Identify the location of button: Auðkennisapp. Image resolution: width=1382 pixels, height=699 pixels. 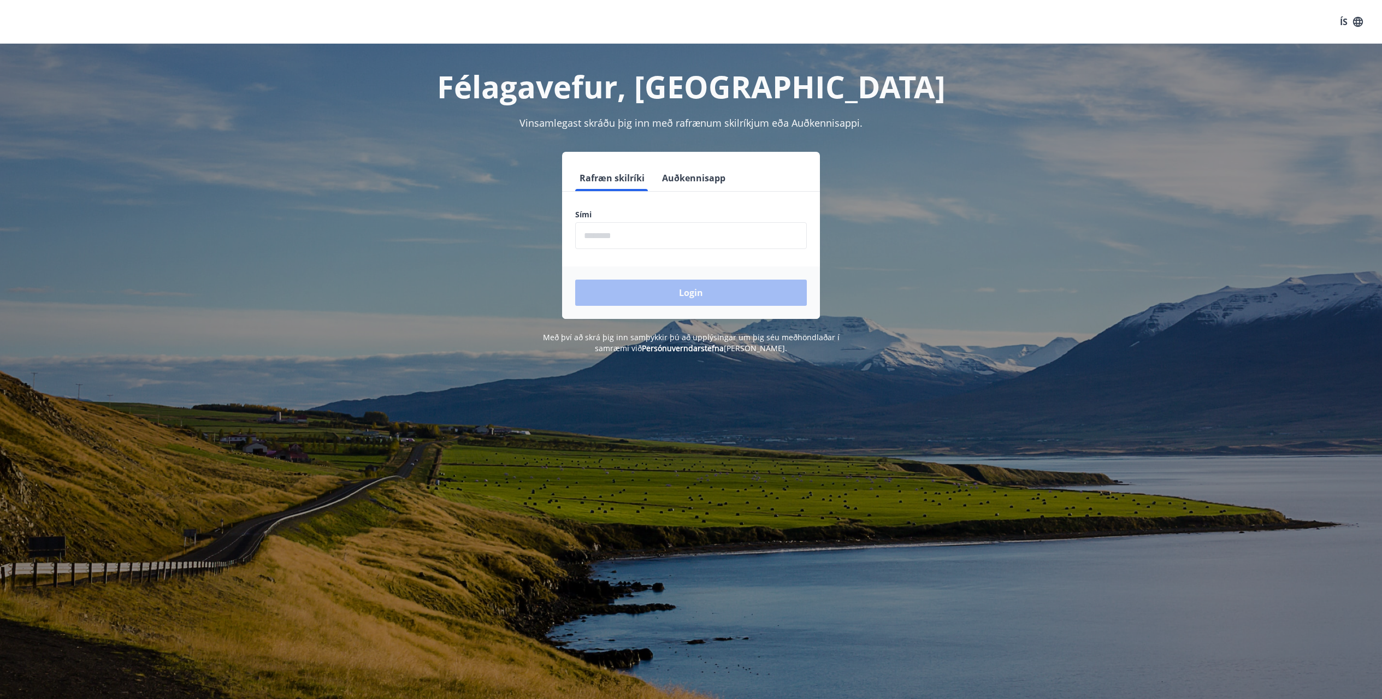
(694, 178).